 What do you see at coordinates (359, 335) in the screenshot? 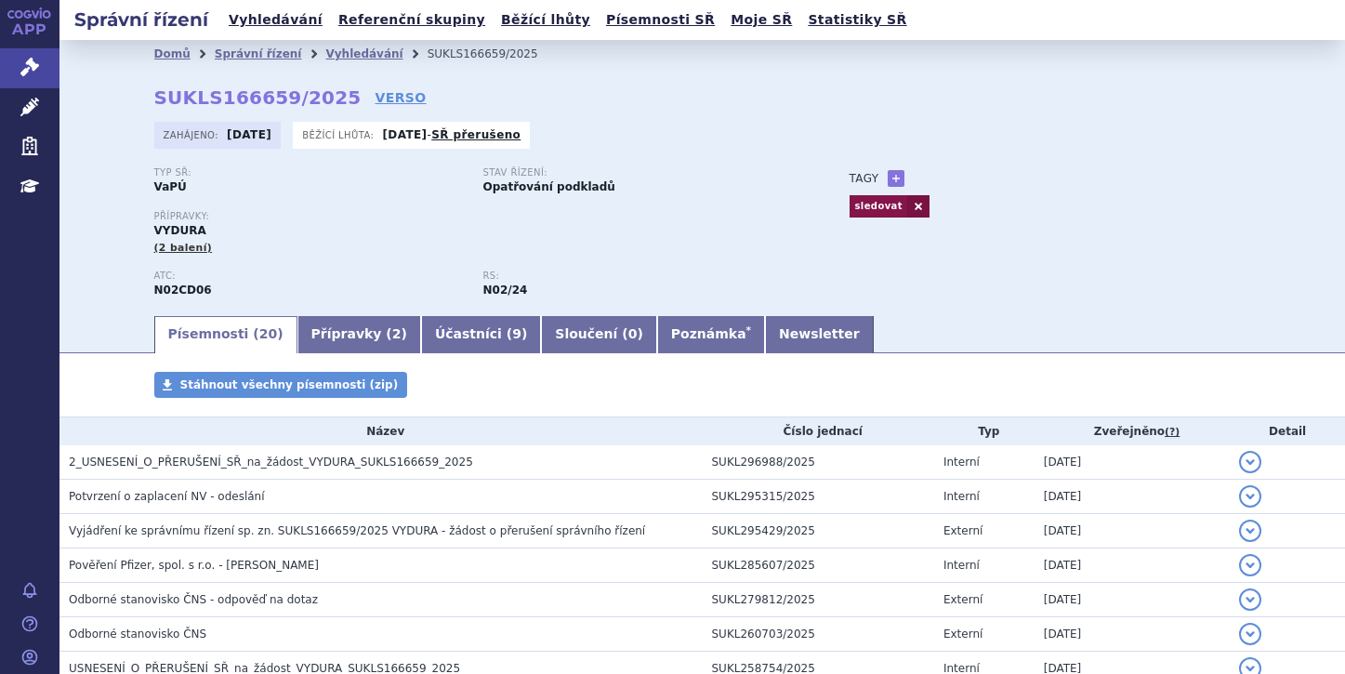
I see `a: Přípravky (2)` at bounding box center [359, 335].